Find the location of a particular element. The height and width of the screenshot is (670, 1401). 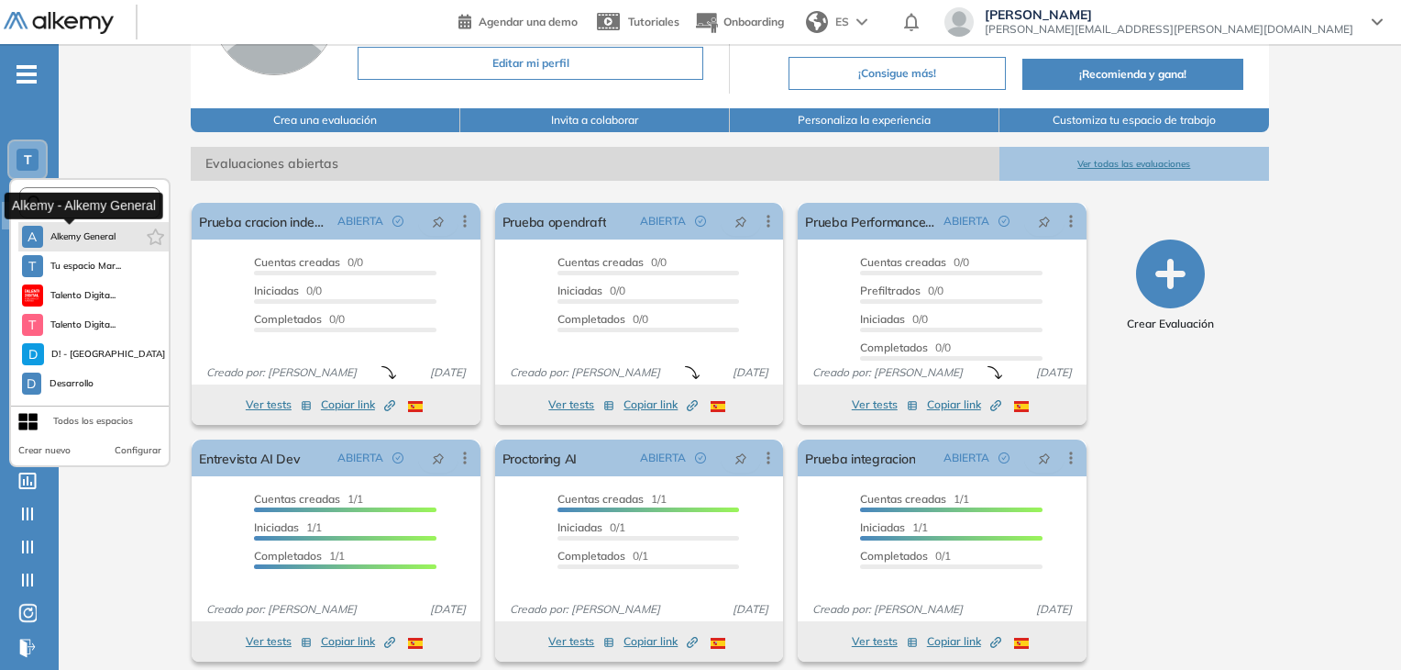

button: Configurar is located at coordinates (138, 450).